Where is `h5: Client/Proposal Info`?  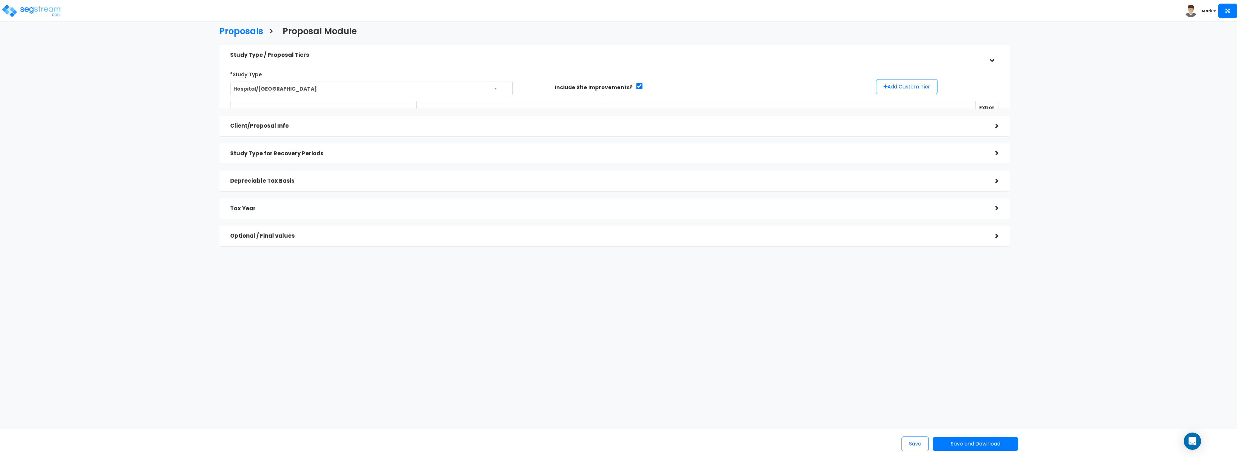 h5: Client/Proposal Info is located at coordinates (607, 126).